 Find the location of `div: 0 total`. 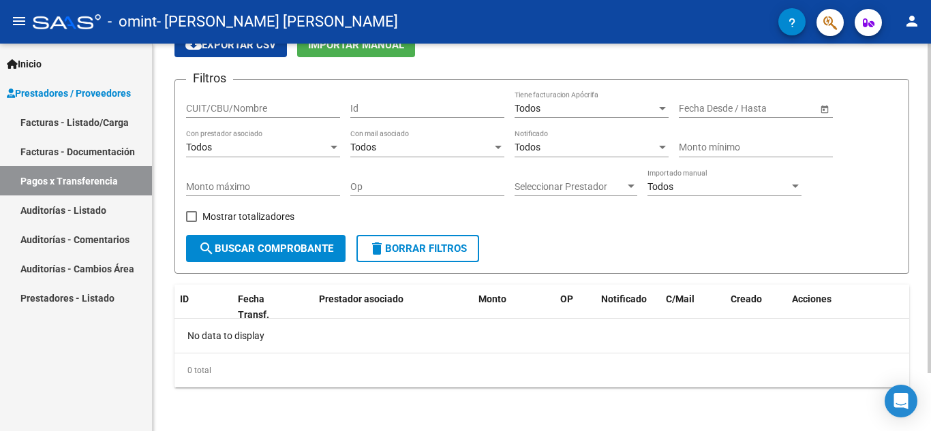

div: 0 total is located at coordinates (542, 371).